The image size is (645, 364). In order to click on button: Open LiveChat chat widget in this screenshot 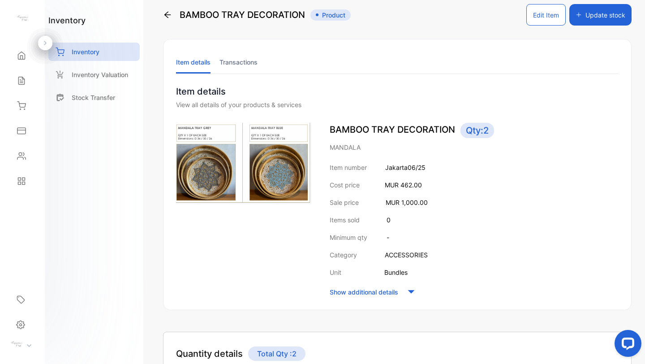, I will do `click(21, 17)`.